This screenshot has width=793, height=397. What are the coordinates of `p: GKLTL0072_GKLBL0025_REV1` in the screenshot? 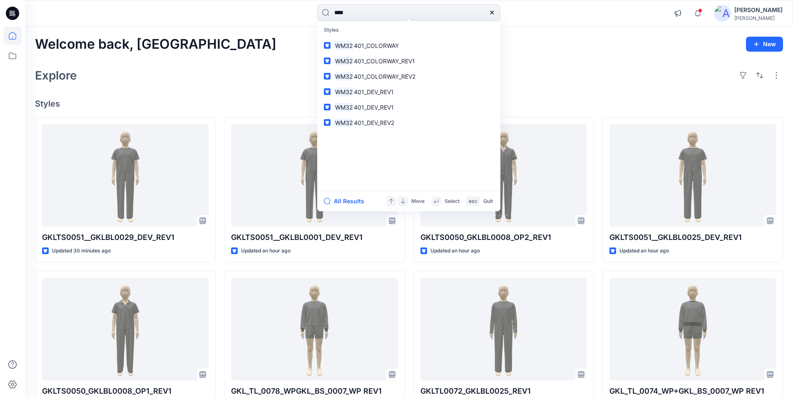 It's located at (504, 391).